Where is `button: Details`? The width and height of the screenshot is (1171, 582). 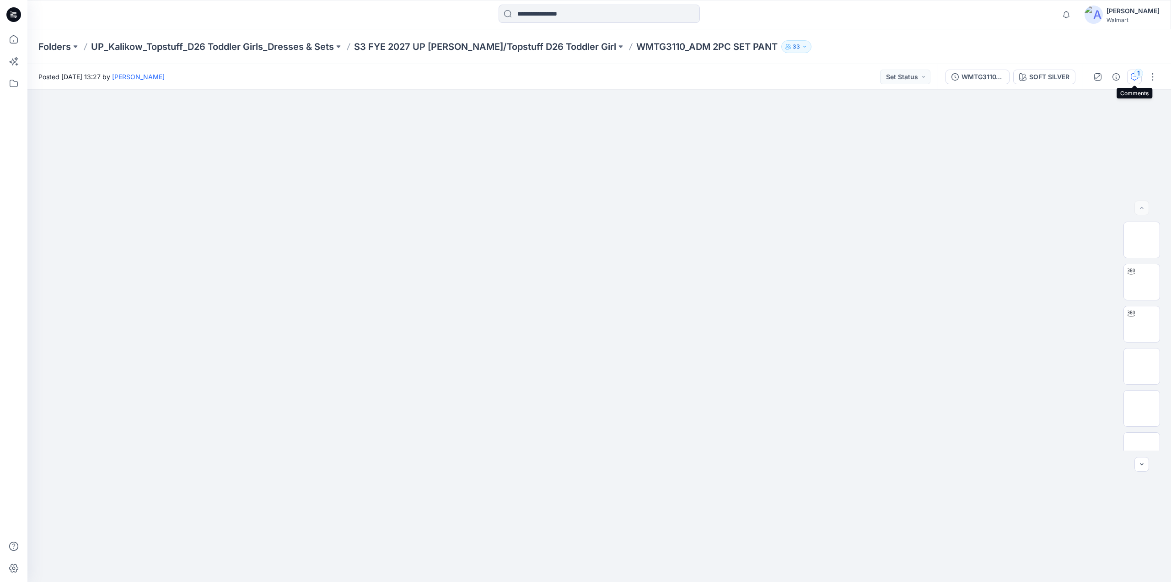
button: Details is located at coordinates (1116, 77).